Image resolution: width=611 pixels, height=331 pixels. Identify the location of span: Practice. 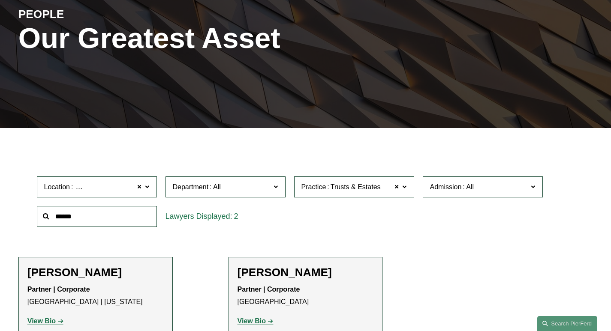
(314, 187).